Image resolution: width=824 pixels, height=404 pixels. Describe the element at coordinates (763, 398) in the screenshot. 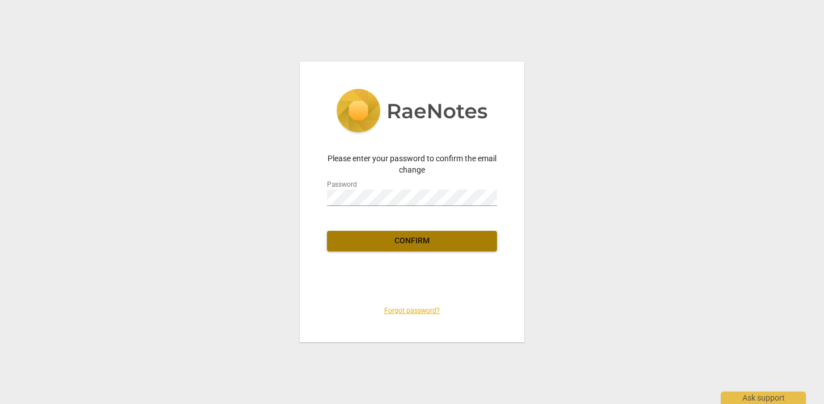

I see `div: Ask support` at that location.